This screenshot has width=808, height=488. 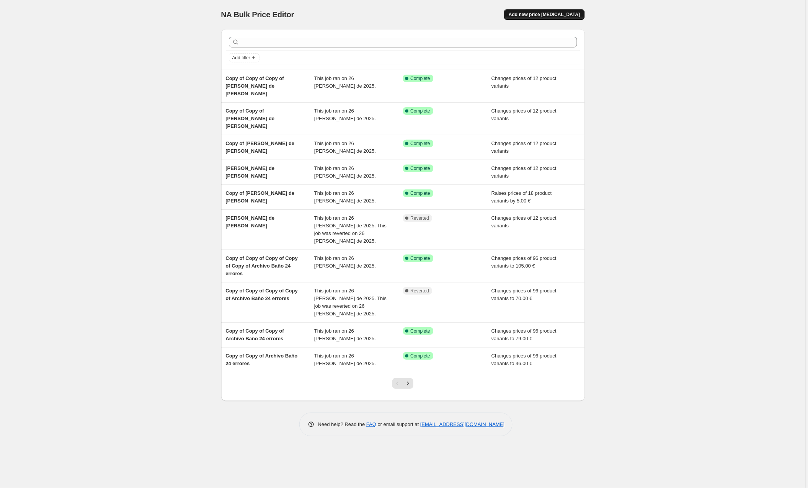 What do you see at coordinates (262, 294) in the screenshot?
I see `span: Copy of Copy of Copy of Copy of Archivo Baño 24 errores` at bounding box center [262, 294].